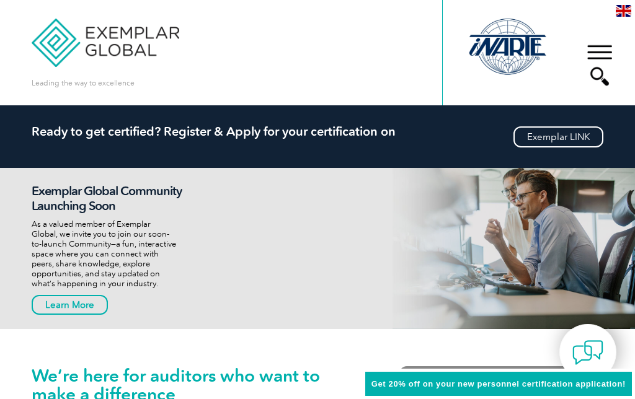 This screenshot has width=635, height=399. What do you see at coordinates (83, 83) in the screenshot?
I see `p: Leading the way to excellence` at bounding box center [83, 83].